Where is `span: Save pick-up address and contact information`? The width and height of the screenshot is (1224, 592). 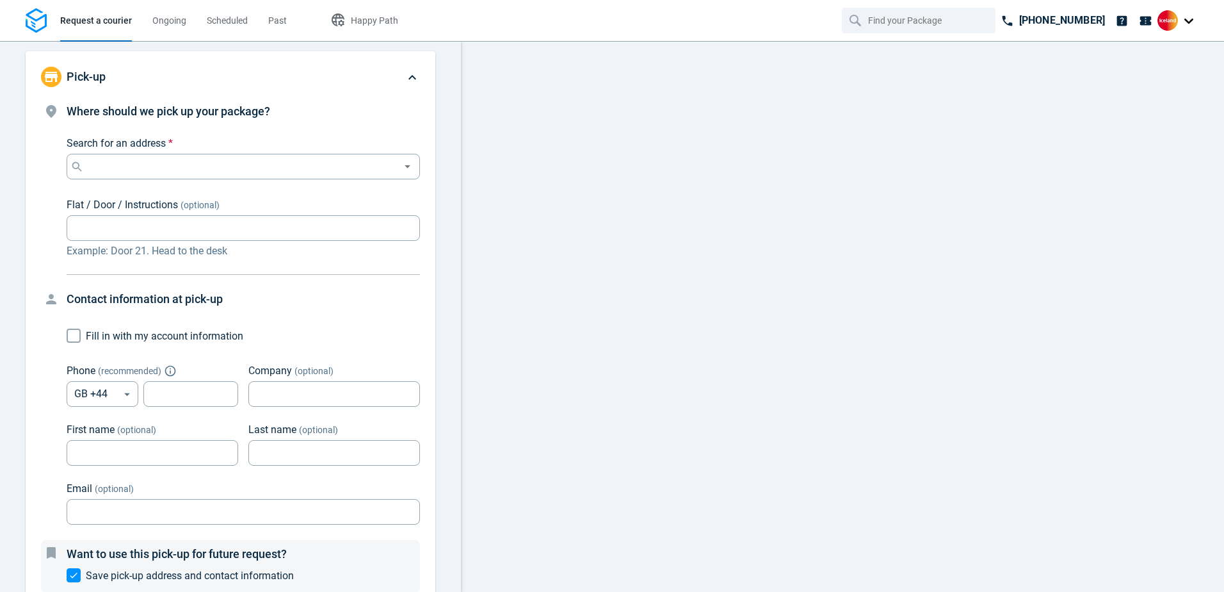 span: Save pick-up address and contact information is located at coordinates (189, 575).